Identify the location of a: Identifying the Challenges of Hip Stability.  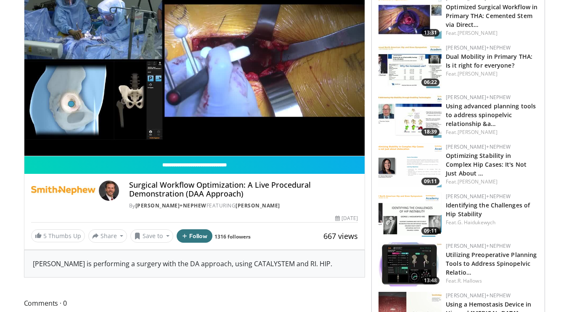
(487, 210).